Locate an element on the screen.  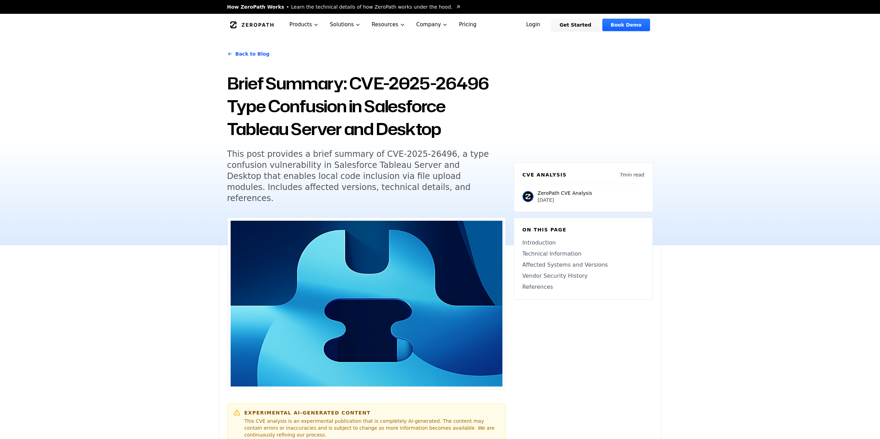
button: Resources is located at coordinates (388, 25).